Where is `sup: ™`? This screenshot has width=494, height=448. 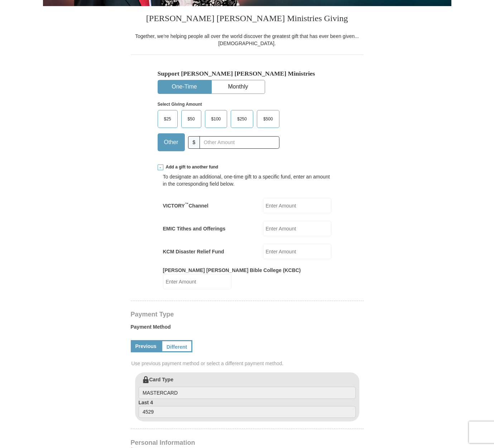
sup: ™ is located at coordinates (187, 204).